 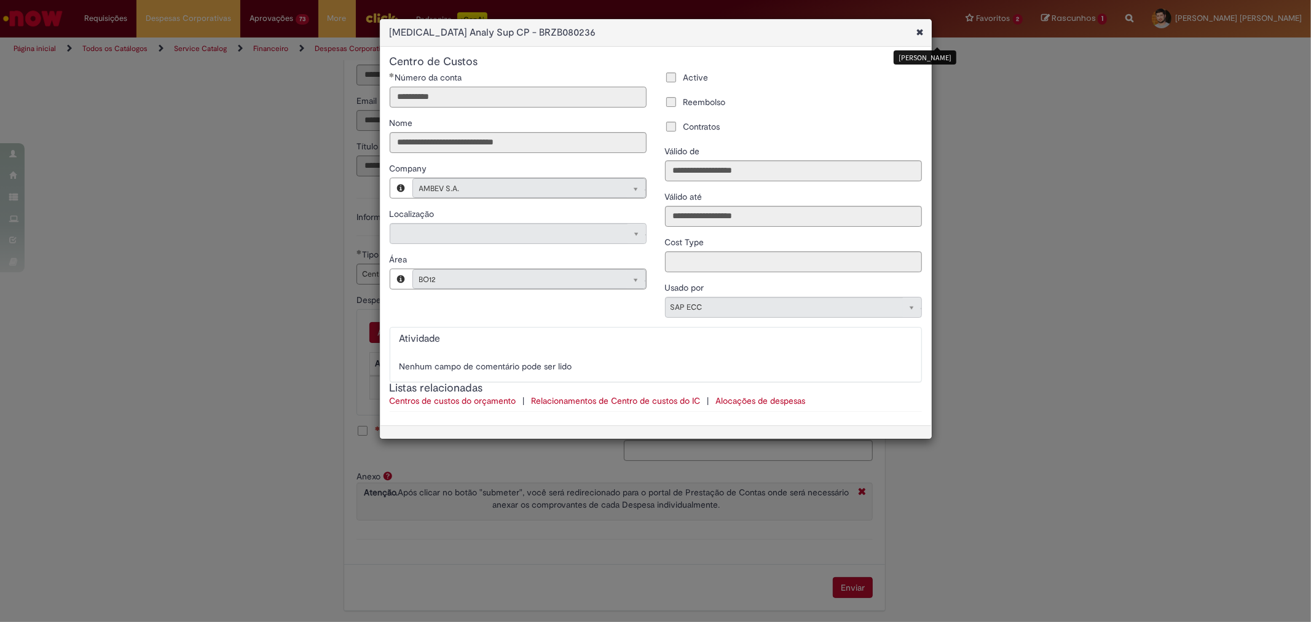 I want to click on span: Somente leitura - Válido de, so click(x=684, y=151).